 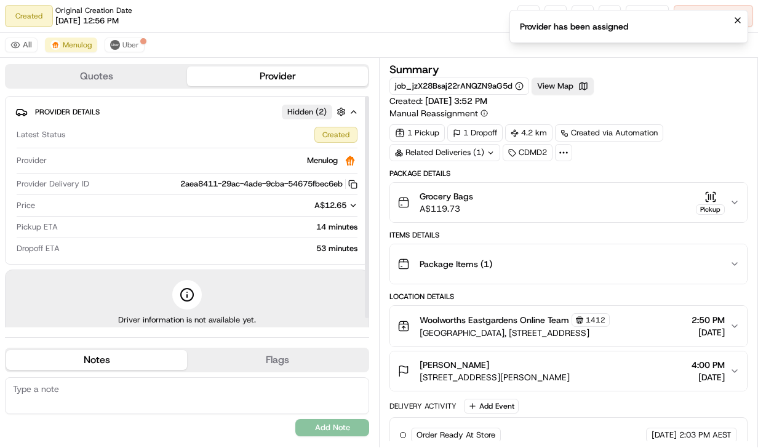 I want to click on button: Provider DetailsHidden (2), so click(x=187, y=111).